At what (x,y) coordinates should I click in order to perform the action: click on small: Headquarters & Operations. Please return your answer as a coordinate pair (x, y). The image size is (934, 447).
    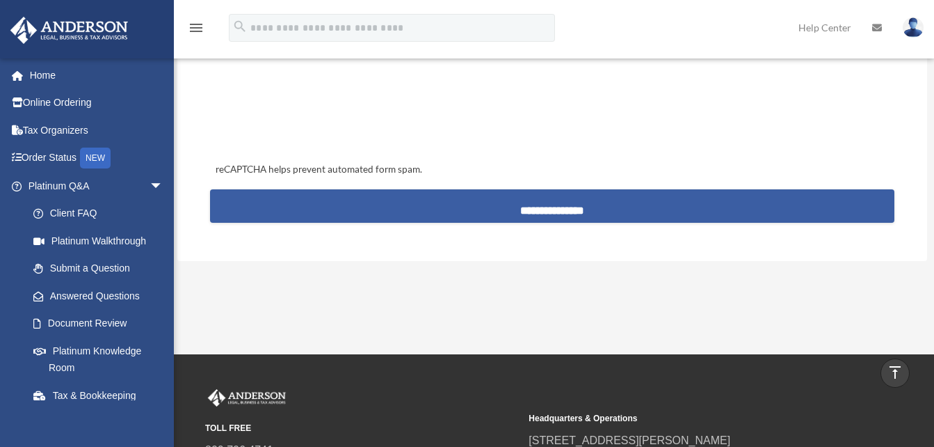
    Looking at the image, I should click on (685, 418).